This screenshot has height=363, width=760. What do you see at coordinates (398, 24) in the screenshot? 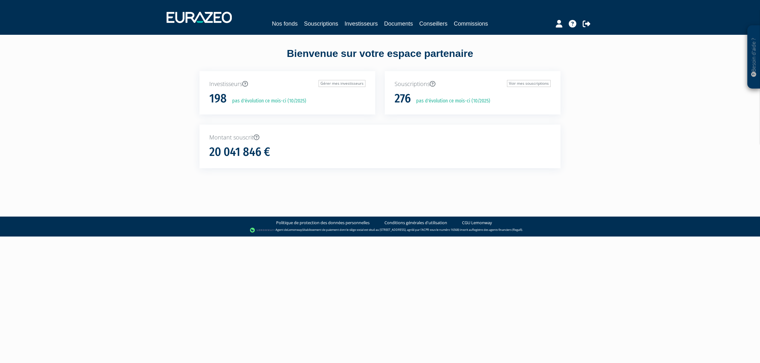
I see `a: Documents` at bounding box center [398, 24].